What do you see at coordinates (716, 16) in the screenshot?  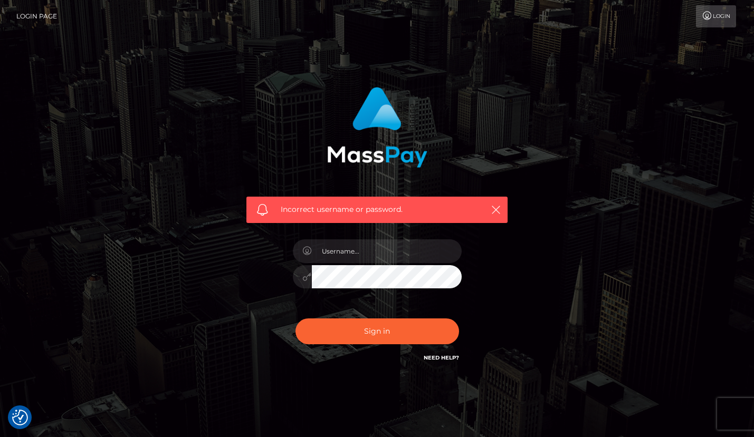 I see `a: Login` at bounding box center [716, 16].